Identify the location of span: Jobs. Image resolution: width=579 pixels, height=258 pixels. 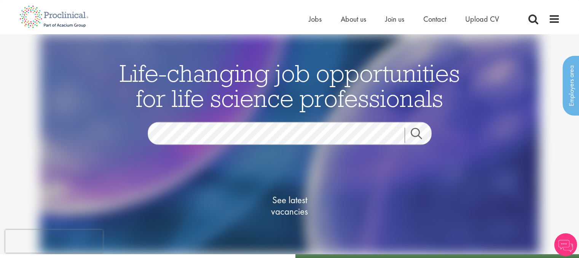
(315, 19).